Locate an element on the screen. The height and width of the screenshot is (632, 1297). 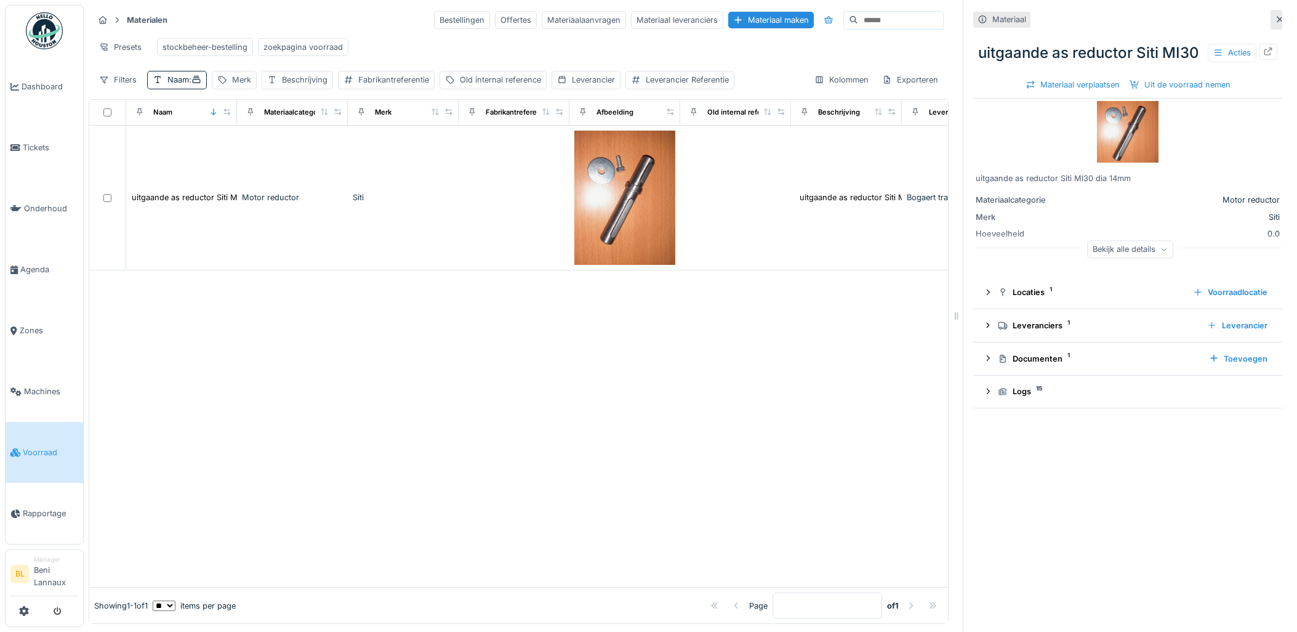
div: Page is located at coordinates (759, 605).